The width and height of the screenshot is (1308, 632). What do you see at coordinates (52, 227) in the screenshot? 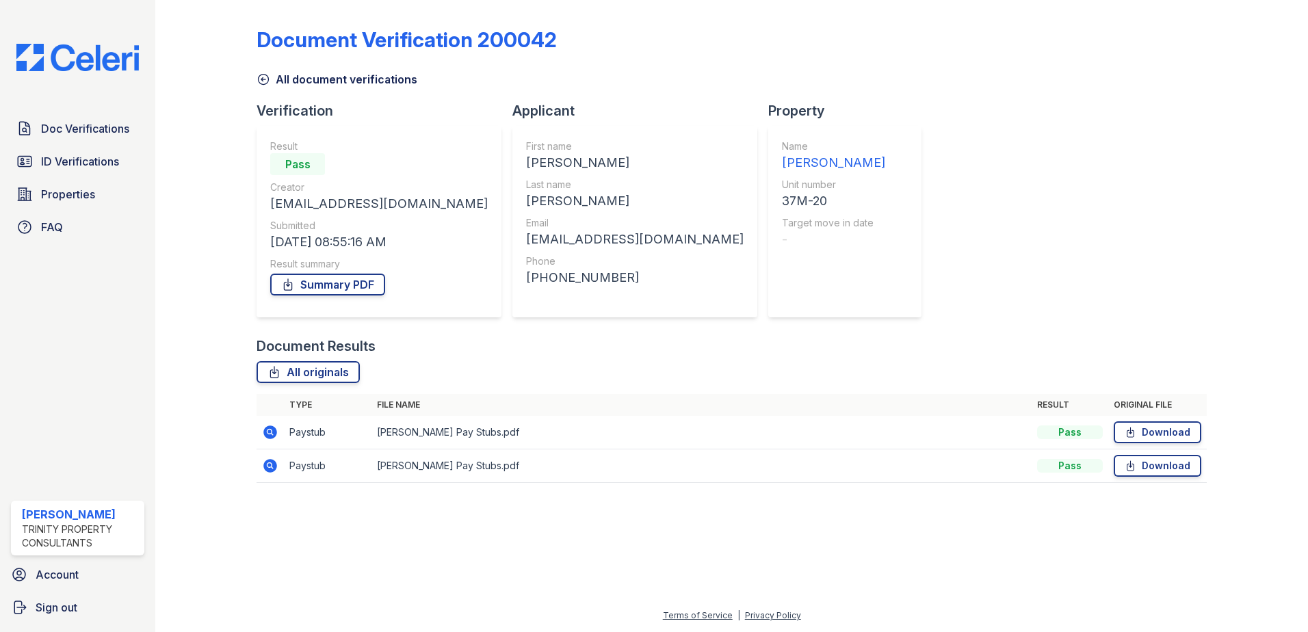
I see `span: FAQ` at bounding box center [52, 227].